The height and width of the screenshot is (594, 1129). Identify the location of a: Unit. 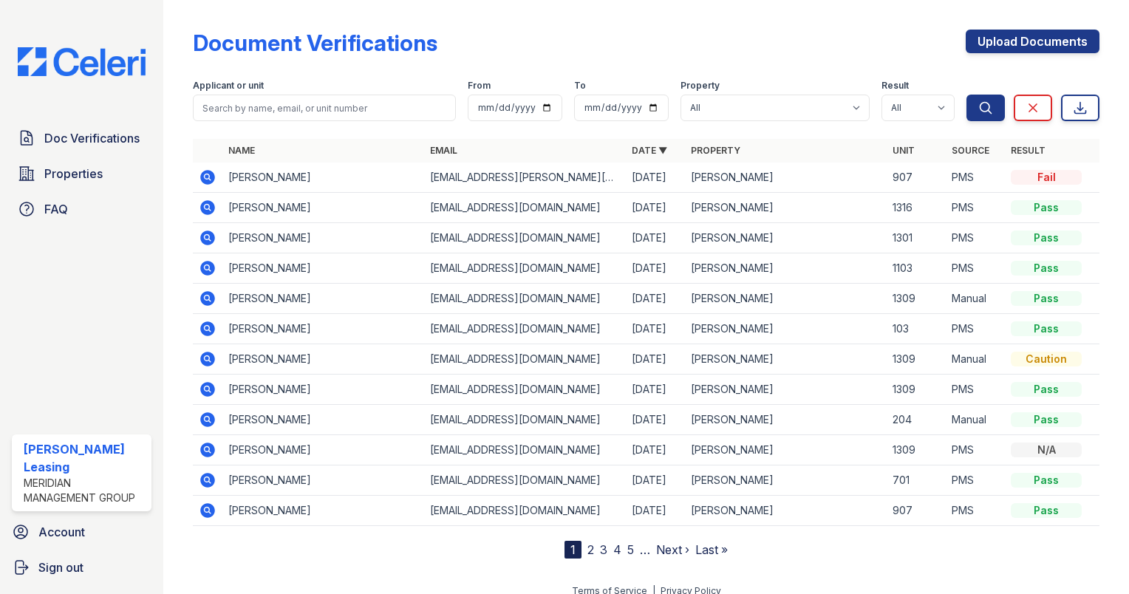
(904, 150).